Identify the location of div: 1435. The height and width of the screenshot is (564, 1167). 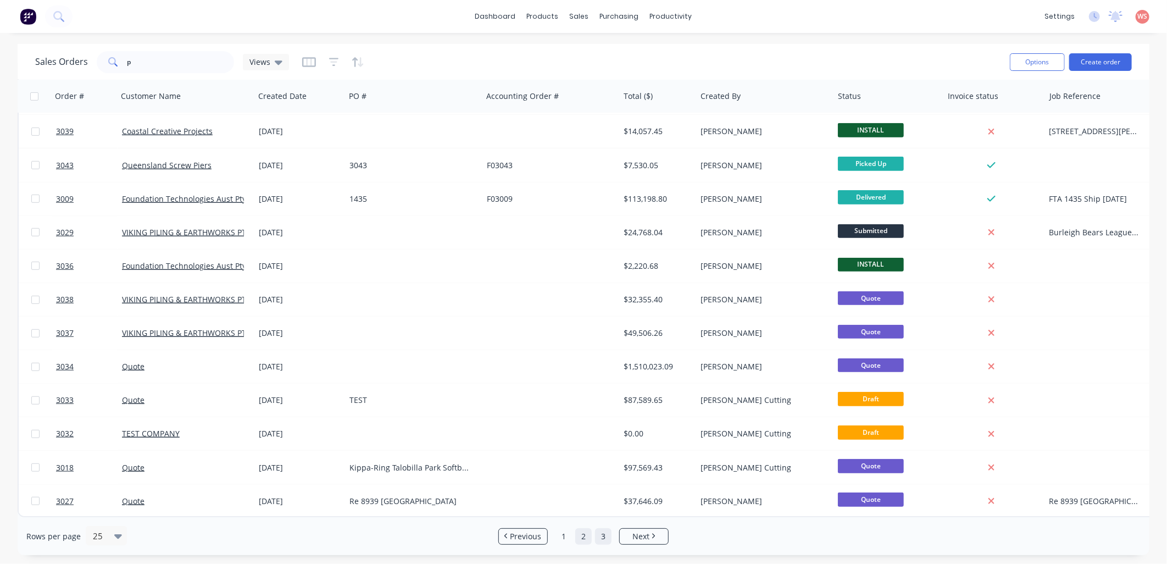
(410, 199).